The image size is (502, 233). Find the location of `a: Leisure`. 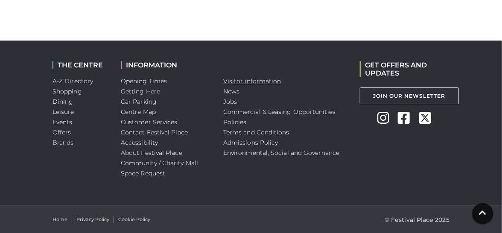

a: Leisure is located at coordinates (63, 112).